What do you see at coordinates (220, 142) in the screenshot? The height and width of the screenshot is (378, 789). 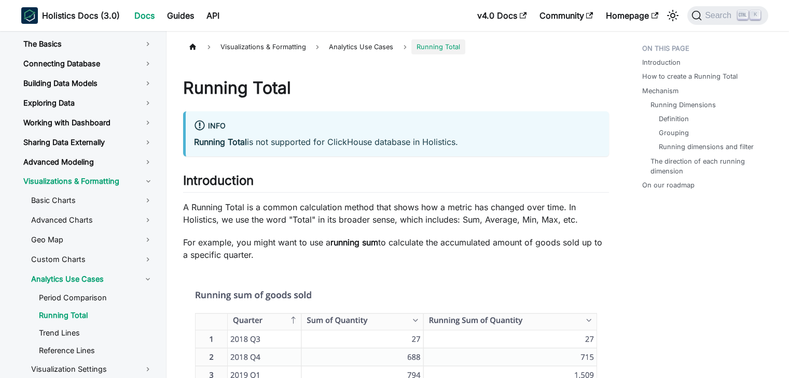 I see `strong: Running Total` at bounding box center [220, 142].